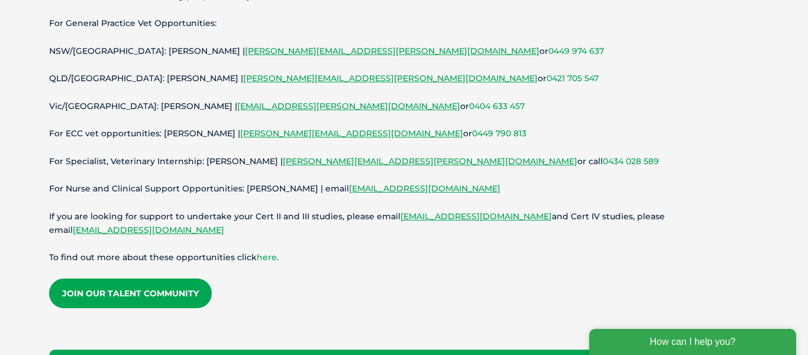  I want to click on a: 0449 790 813, so click(500, 133).